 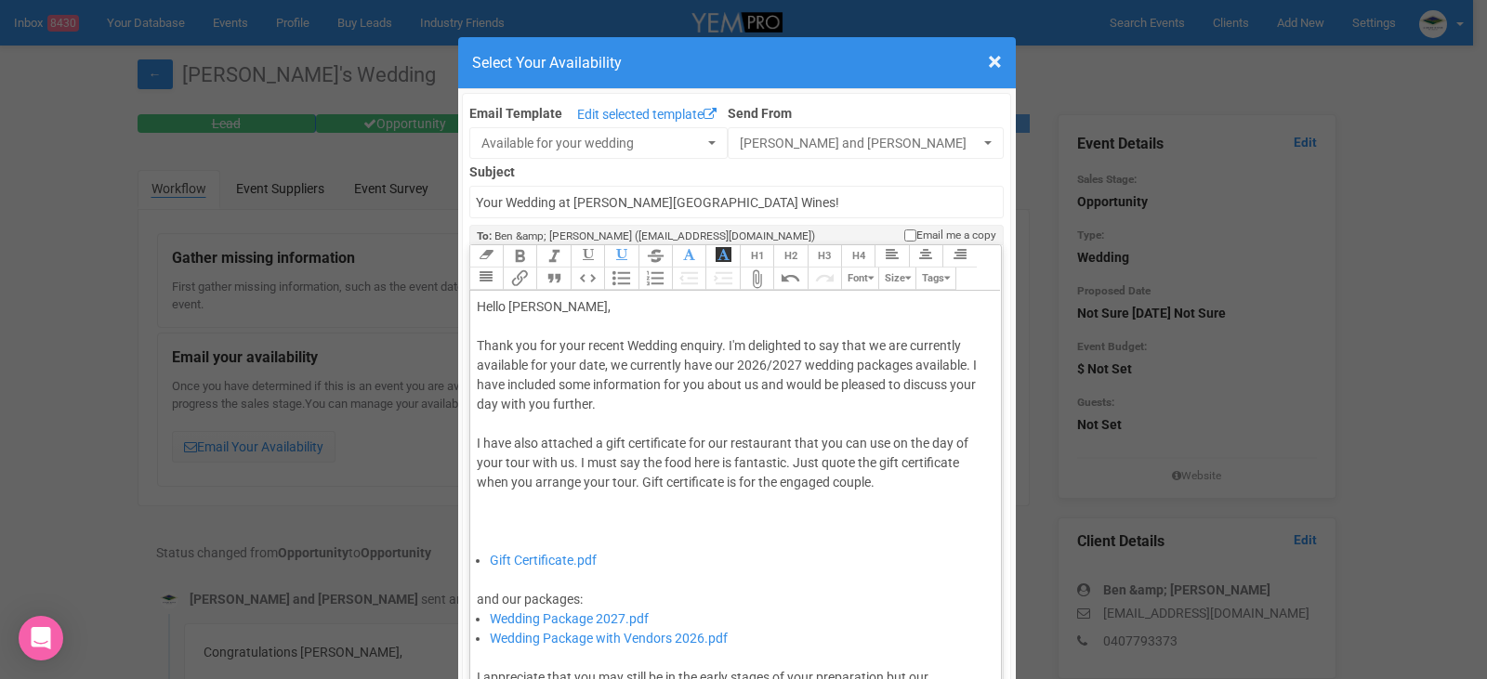 I want to click on strong: To:, so click(x=484, y=236).